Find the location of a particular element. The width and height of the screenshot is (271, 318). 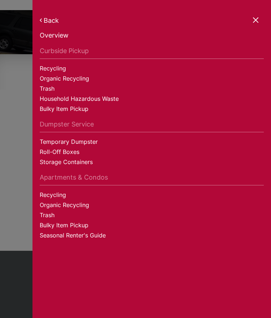

a: Temporary Dumpster is located at coordinates (152, 143).